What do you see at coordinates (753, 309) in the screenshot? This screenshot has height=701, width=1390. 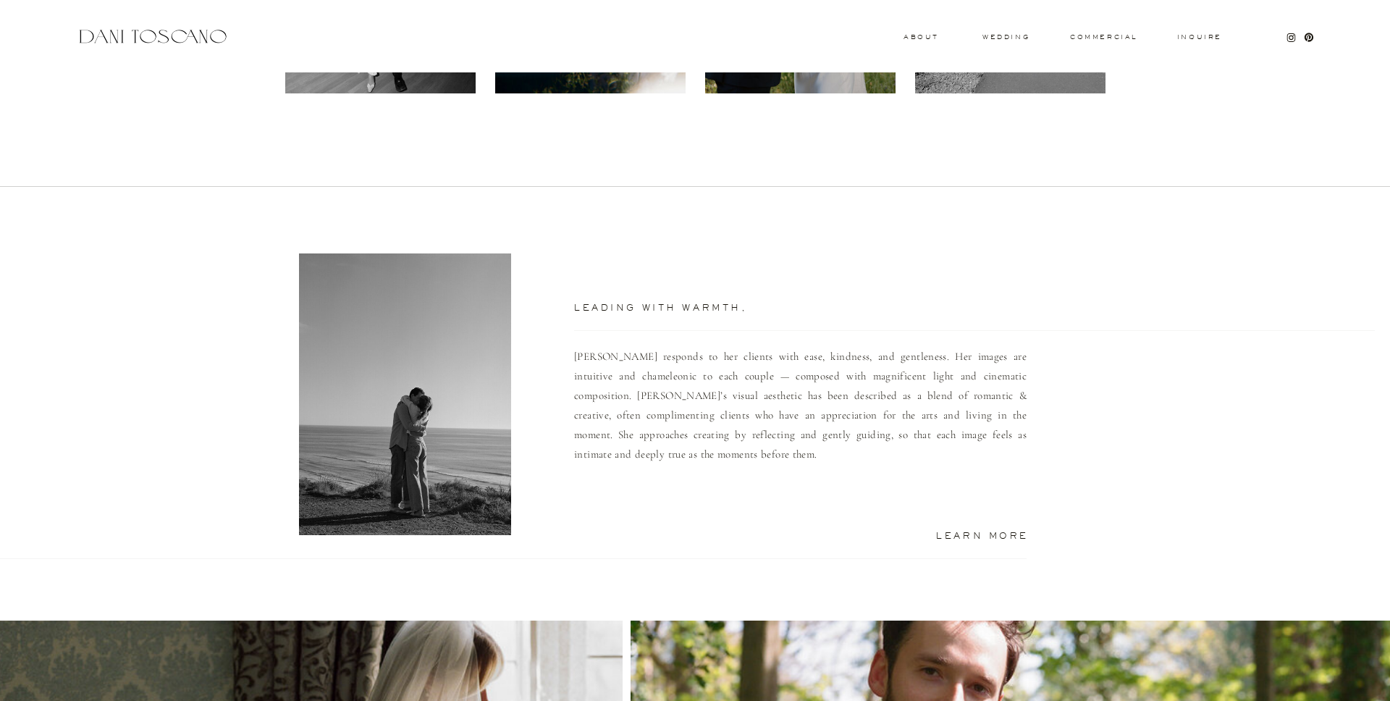 I see `h3: Leading with warmth,` at bounding box center [753, 309].